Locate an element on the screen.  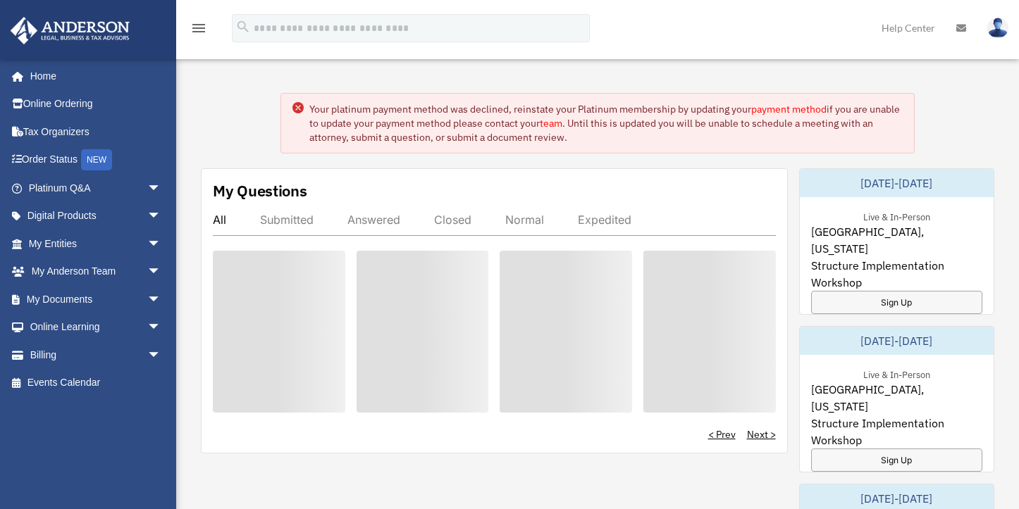
a: menu is located at coordinates (199, 30).